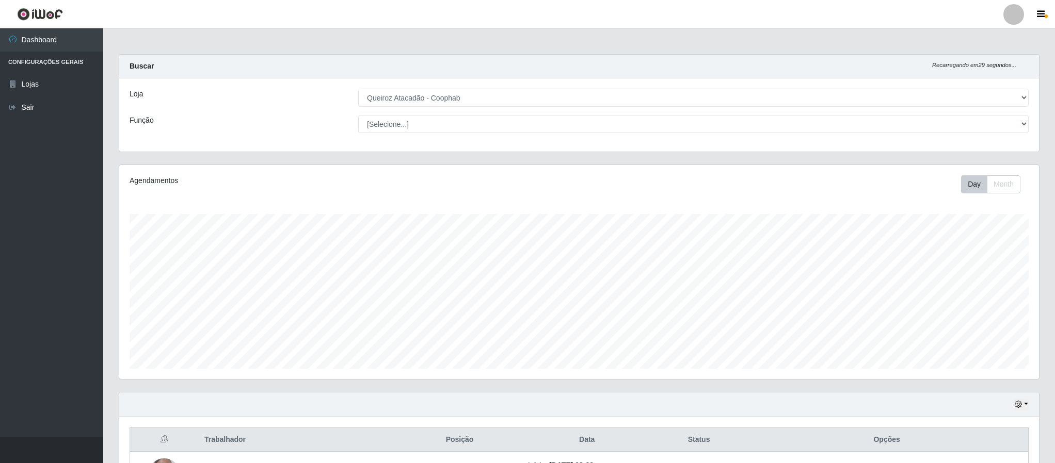  What do you see at coordinates (141, 120) in the screenshot?
I see `label: Função` at bounding box center [141, 120].